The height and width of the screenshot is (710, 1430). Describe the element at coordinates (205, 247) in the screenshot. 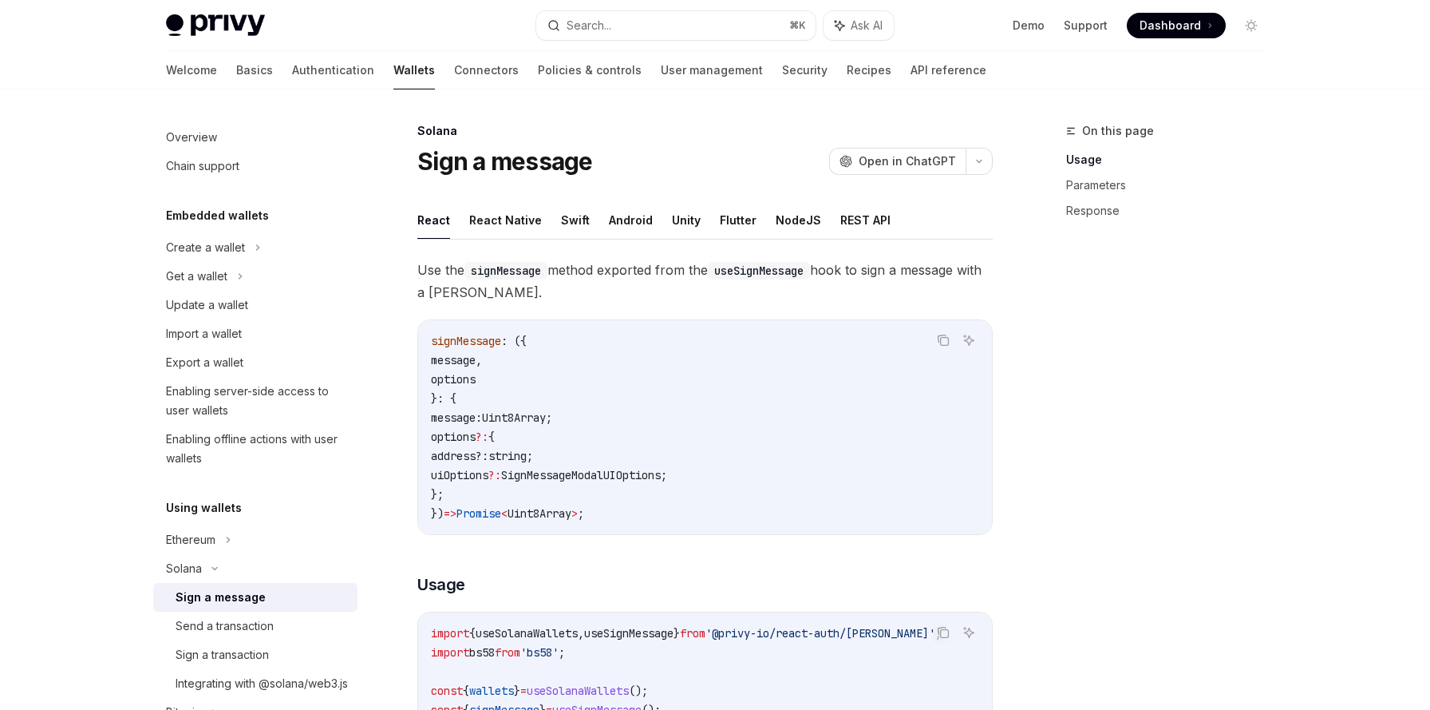

I see `div: Create a wallet` at that location.